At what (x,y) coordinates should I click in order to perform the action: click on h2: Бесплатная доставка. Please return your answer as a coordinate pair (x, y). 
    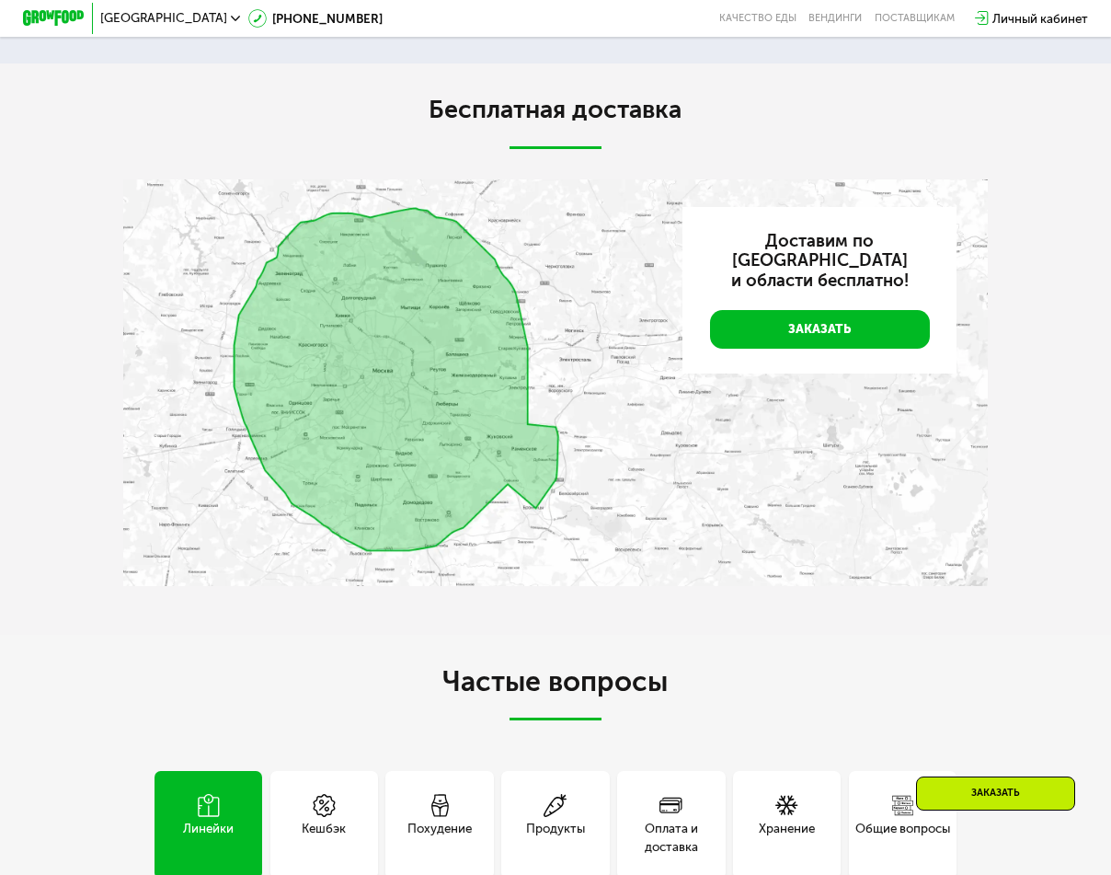
    Looking at the image, I should click on (556, 110).